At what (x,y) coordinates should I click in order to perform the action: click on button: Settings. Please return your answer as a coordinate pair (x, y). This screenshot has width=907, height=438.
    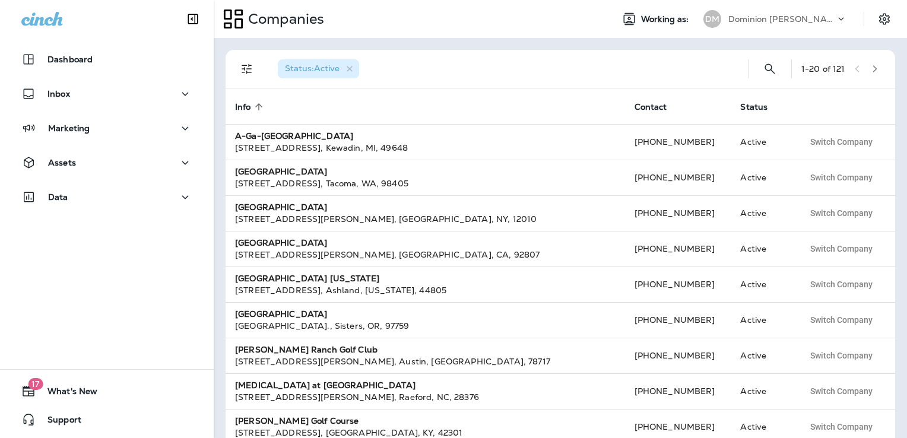
    Looking at the image, I should click on (884, 19).